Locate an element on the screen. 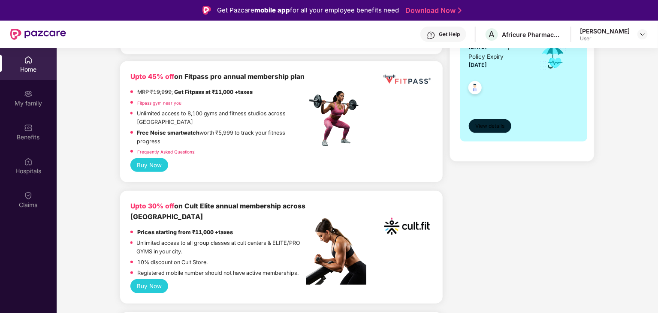  strong: Get Fitpass at ₹11,000 +taxes is located at coordinates (213, 92).